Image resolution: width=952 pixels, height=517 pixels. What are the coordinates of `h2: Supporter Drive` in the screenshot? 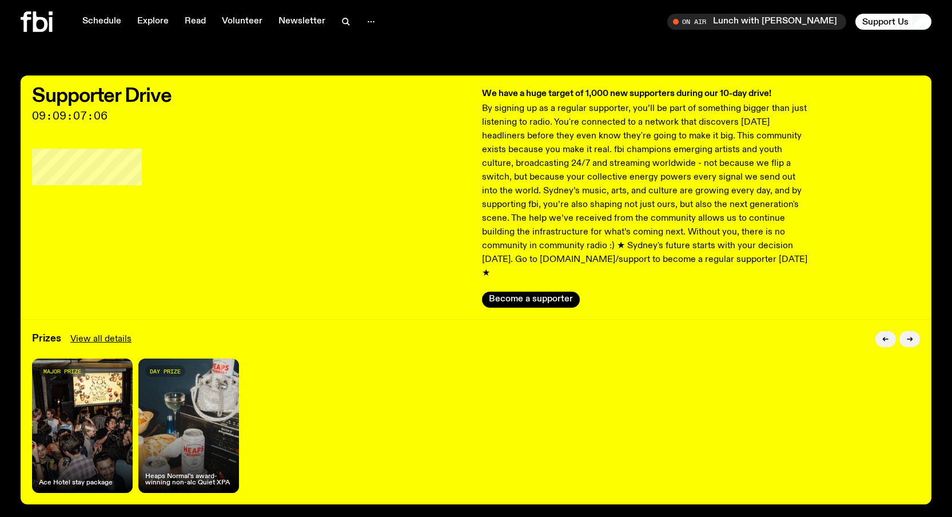 It's located at (251, 96).